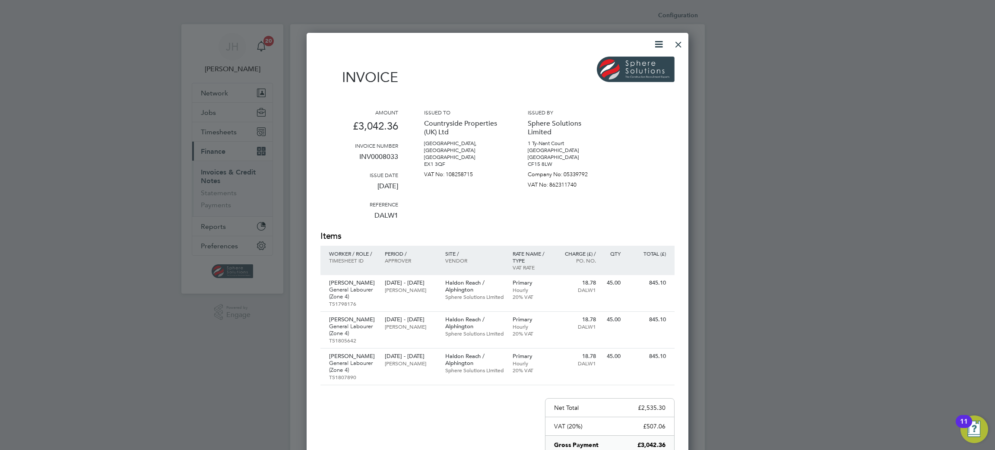 The image size is (995, 450). Describe the element at coordinates (567, 183) in the screenshot. I see `p: VAT No: 862311740` at that location.